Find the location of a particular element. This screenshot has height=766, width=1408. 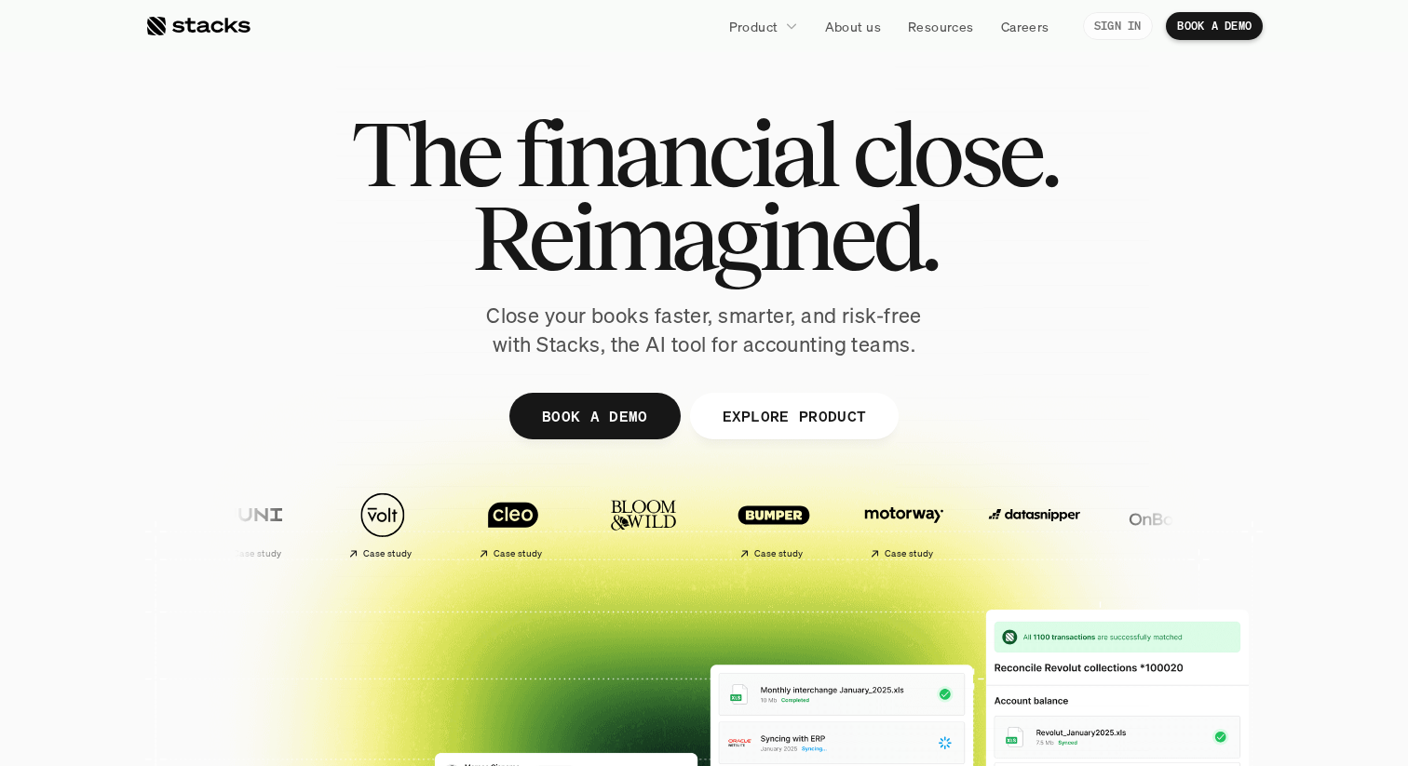

a: Resources is located at coordinates (940, 26).